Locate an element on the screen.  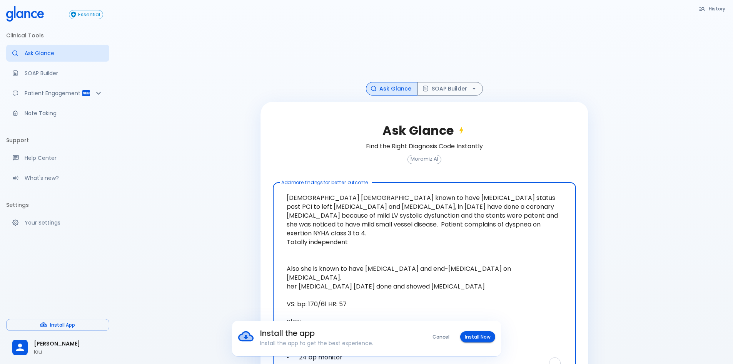
p: Install the app to get the best experience. is located at coordinates (334, 343).